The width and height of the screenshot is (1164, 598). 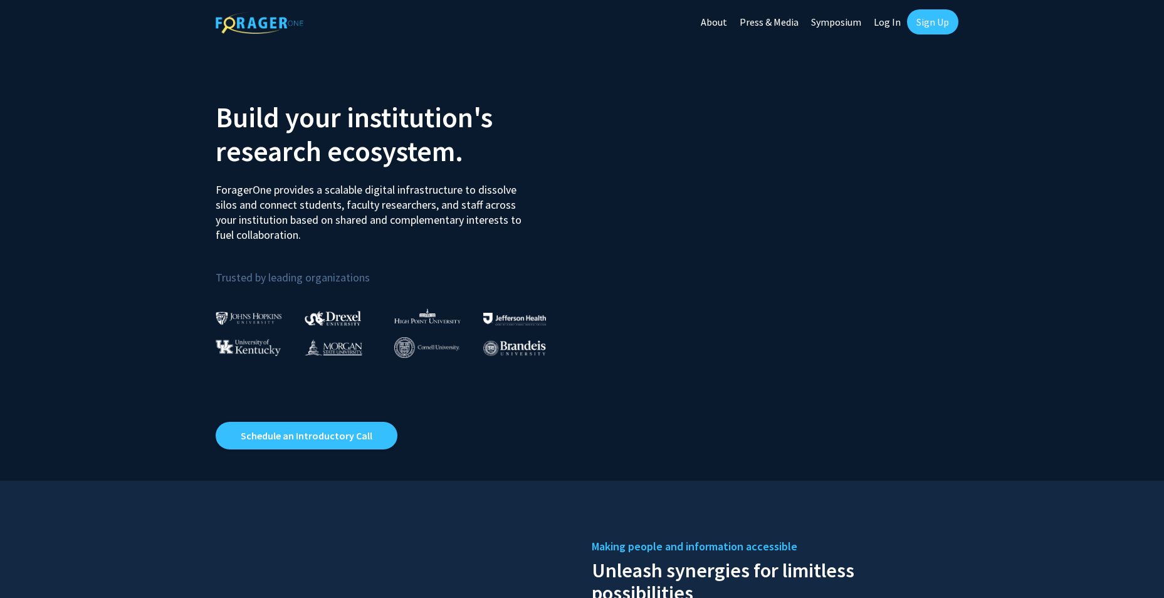 I want to click on img: Cornell University, so click(x=427, y=347).